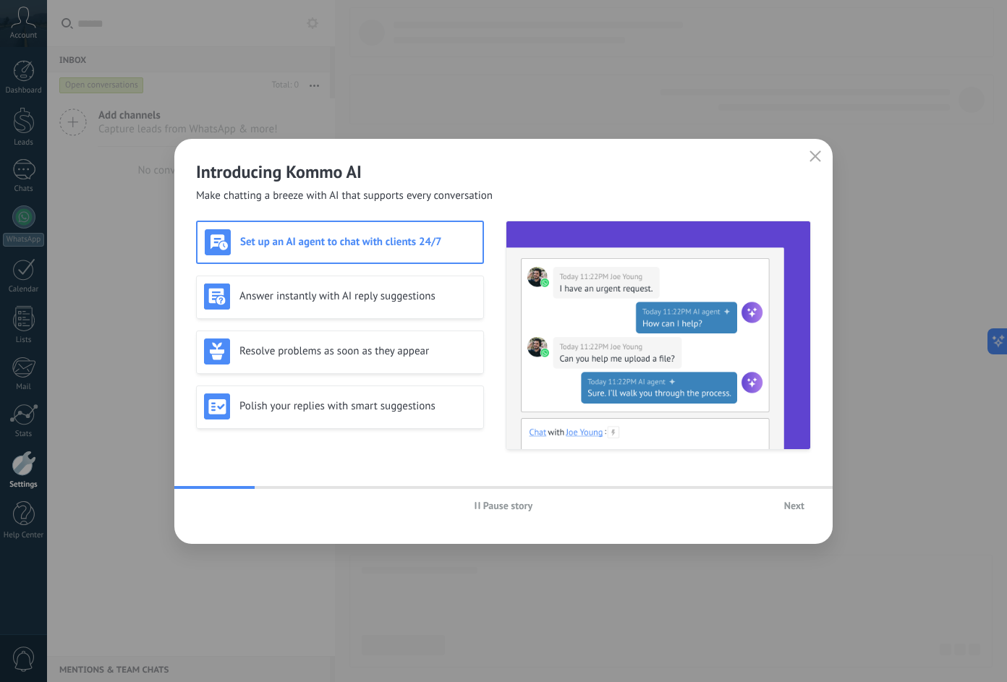 Image resolution: width=1007 pixels, height=682 pixels. Describe the element at coordinates (344, 196) in the screenshot. I see `span: Make chatting a breeze with AI that supports every conversation` at that location.